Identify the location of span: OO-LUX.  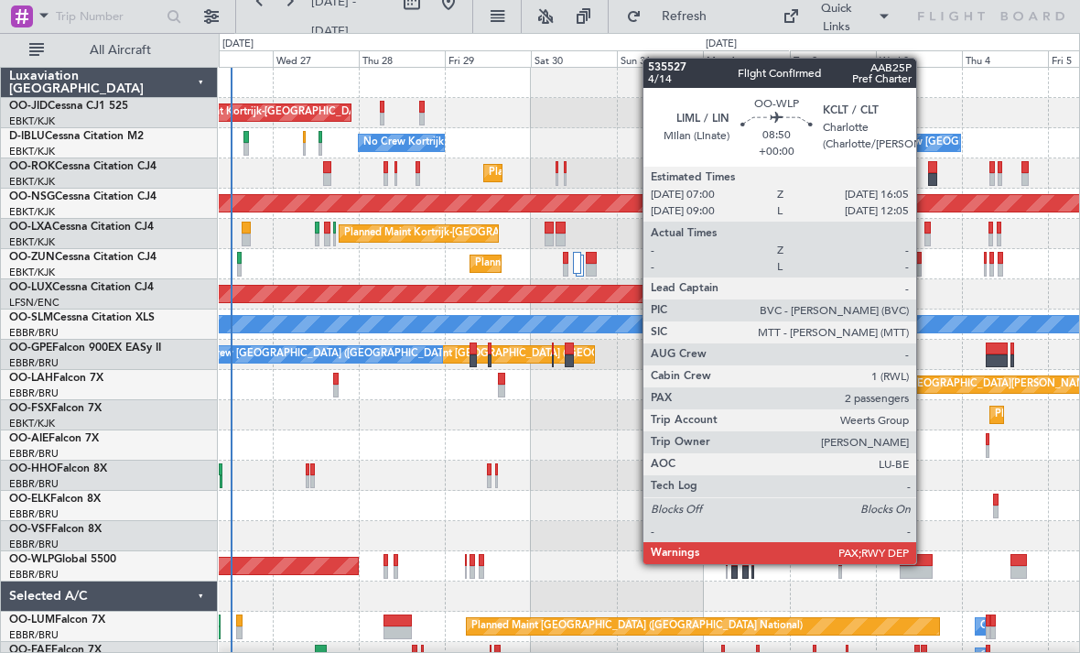
(30, 288).